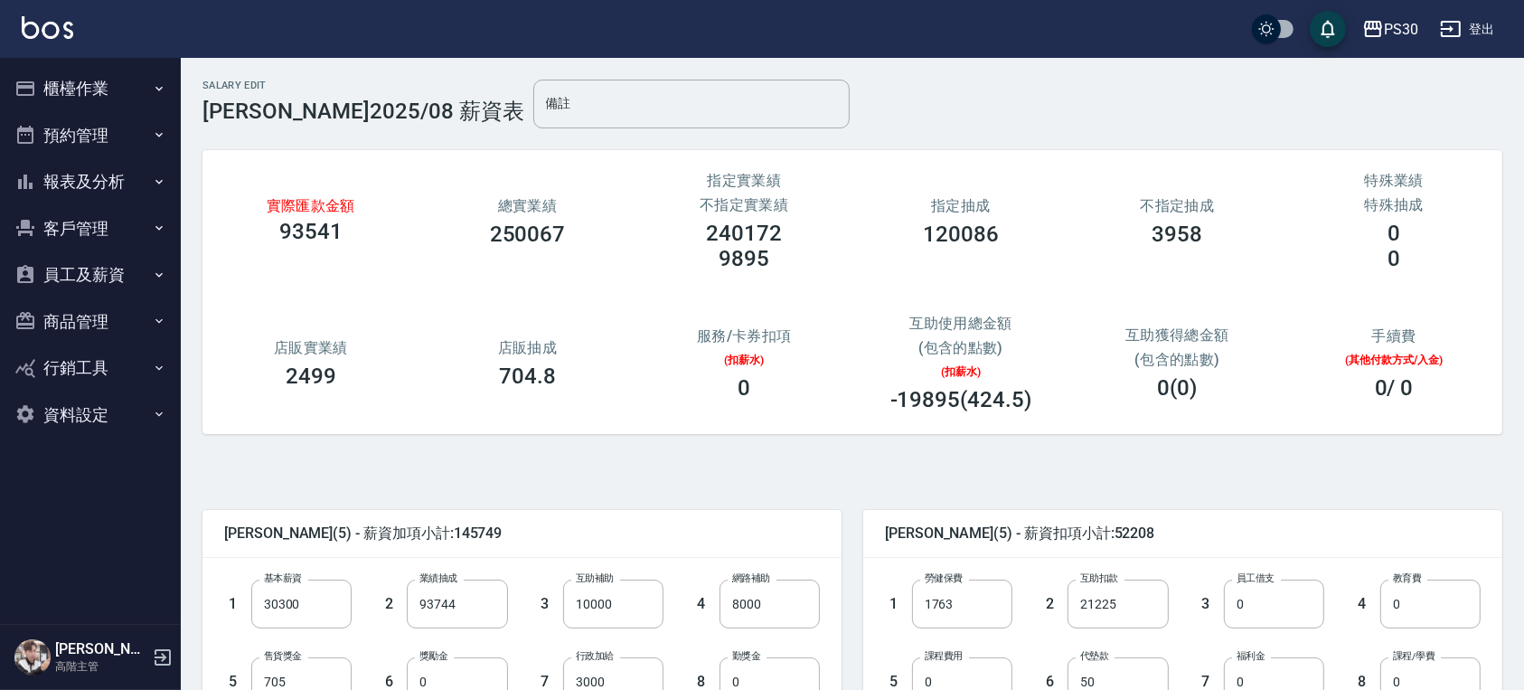 The width and height of the screenshot is (1524, 690). I want to click on h3: 3958, so click(1178, 234).